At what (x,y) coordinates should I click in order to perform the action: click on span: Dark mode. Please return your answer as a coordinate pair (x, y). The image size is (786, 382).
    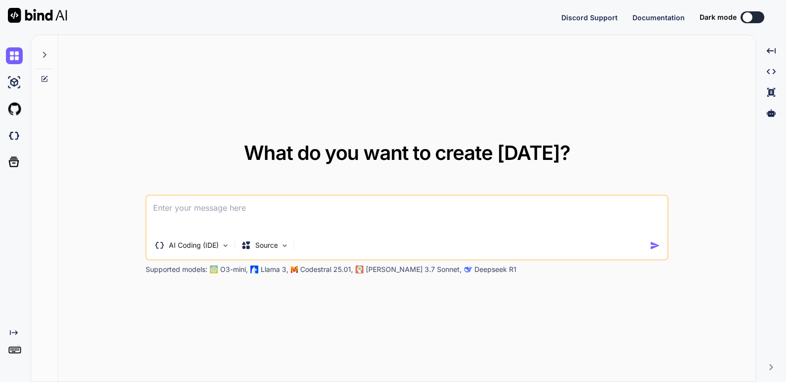
    Looking at the image, I should click on (718, 17).